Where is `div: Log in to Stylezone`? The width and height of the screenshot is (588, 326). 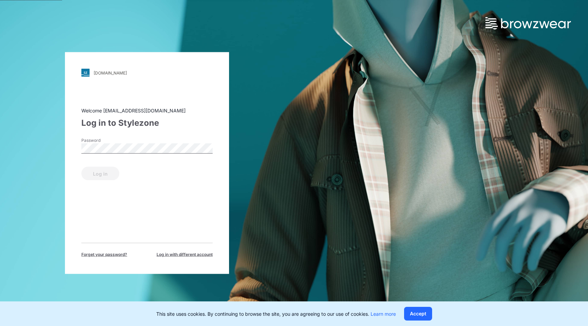
div: Log in to Stylezone is located at coordinates (147, 123).